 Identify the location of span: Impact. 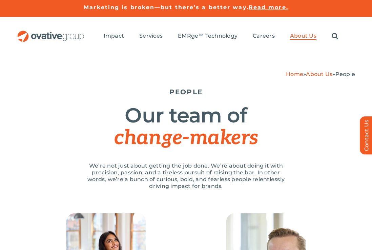
(114, 36).